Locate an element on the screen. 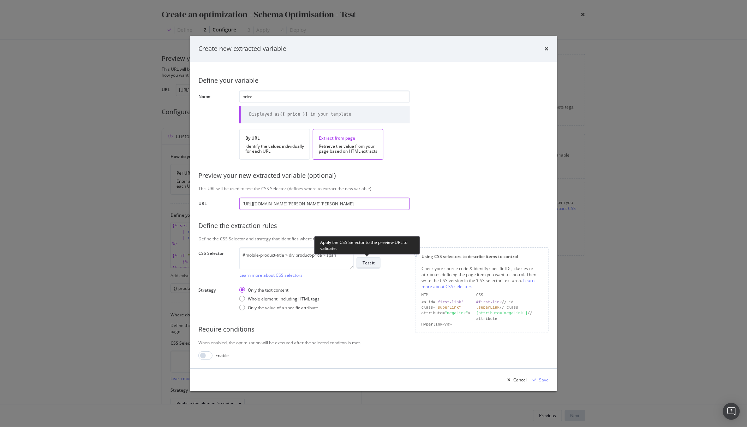 Image resolution: width=747 pixels, height=427 pixels. div: Cancel is located at coordinates (520, 379).